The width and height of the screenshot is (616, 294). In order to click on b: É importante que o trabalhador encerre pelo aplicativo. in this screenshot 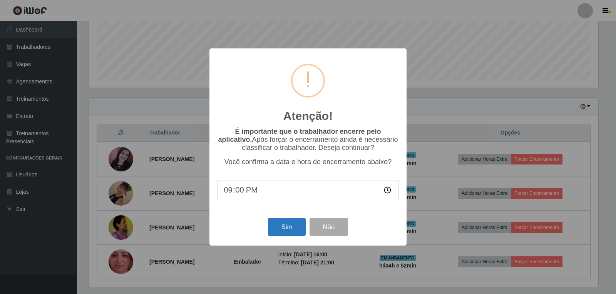, I will do `click(299, 135)`.